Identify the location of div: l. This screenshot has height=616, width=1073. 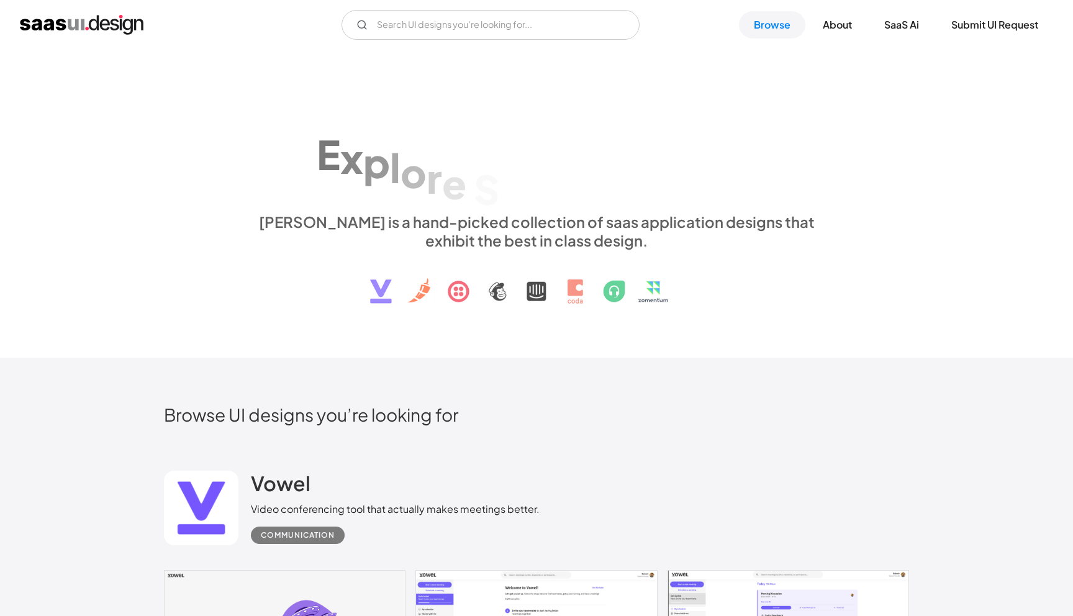
(395, 167).